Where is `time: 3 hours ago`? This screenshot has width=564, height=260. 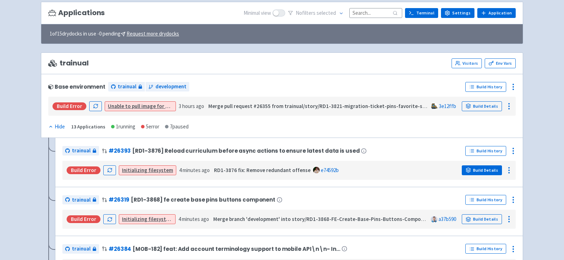
time: 3 hours ago is located at coordinates (191, 106).